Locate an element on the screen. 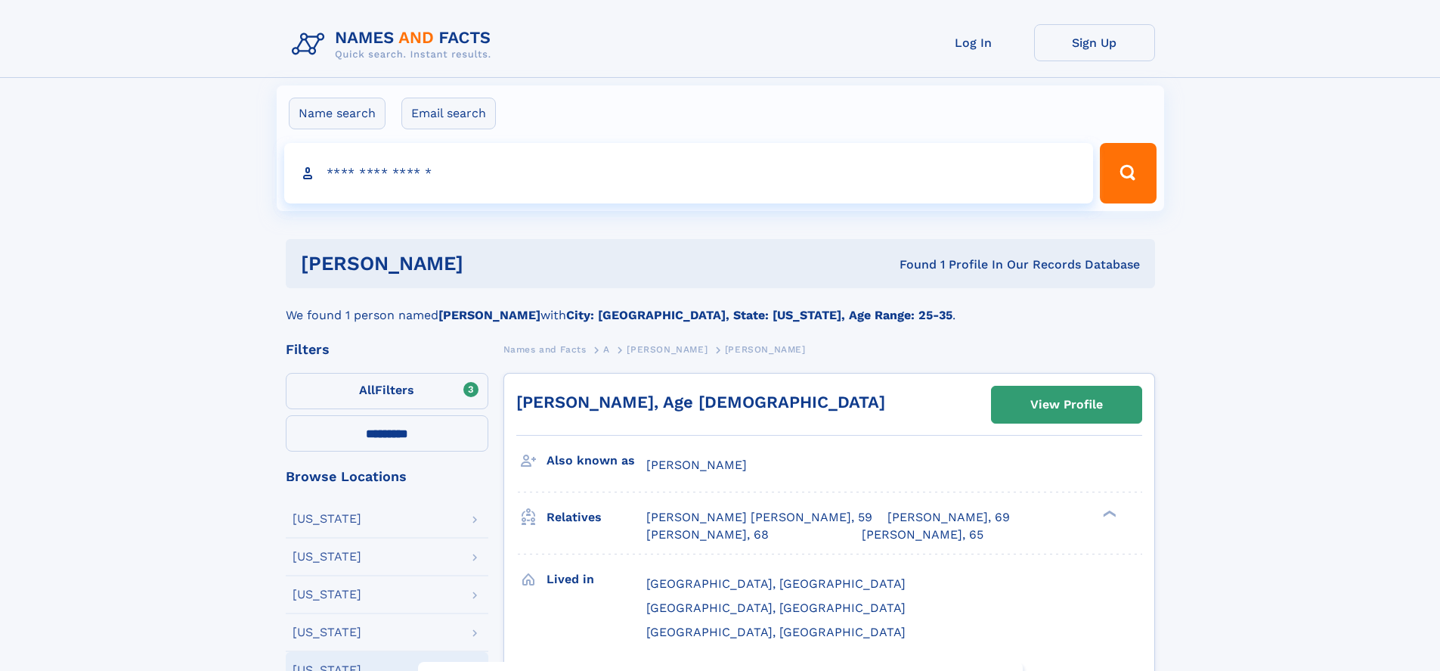 Image resolution: width=1440 pixels, height=671 pixels. h3: Lived in is located at coordinates (597, 579).